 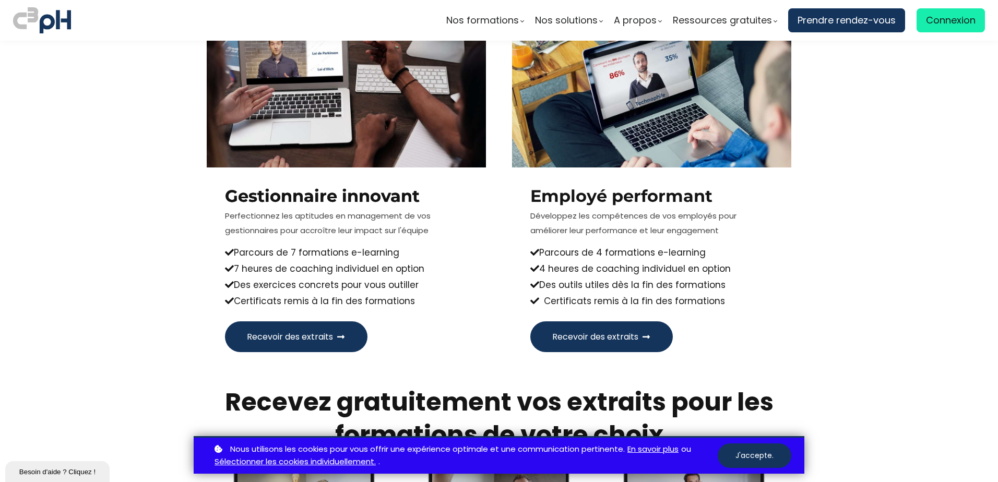 I want to click on a: Prendre rendez-vous, so click(x=847, y=20).